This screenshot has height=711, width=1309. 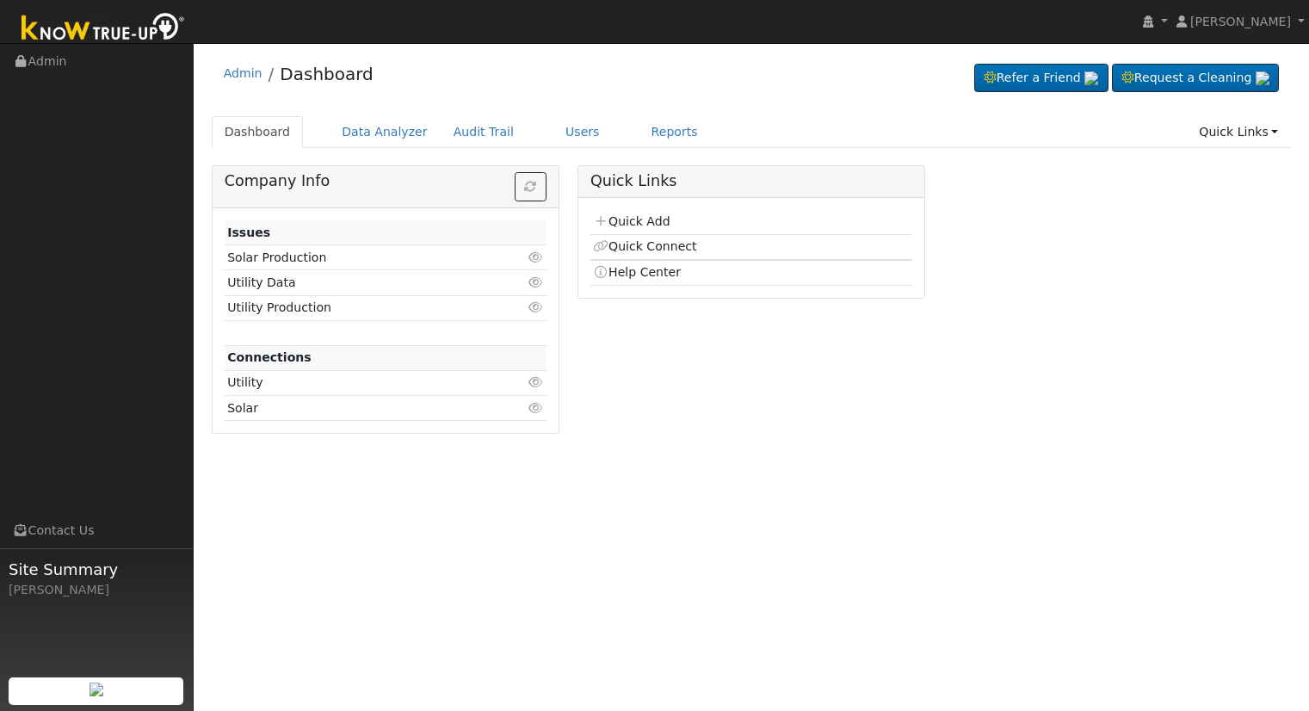 I want to click on td: Utility Production, so click(x=360, y=307).